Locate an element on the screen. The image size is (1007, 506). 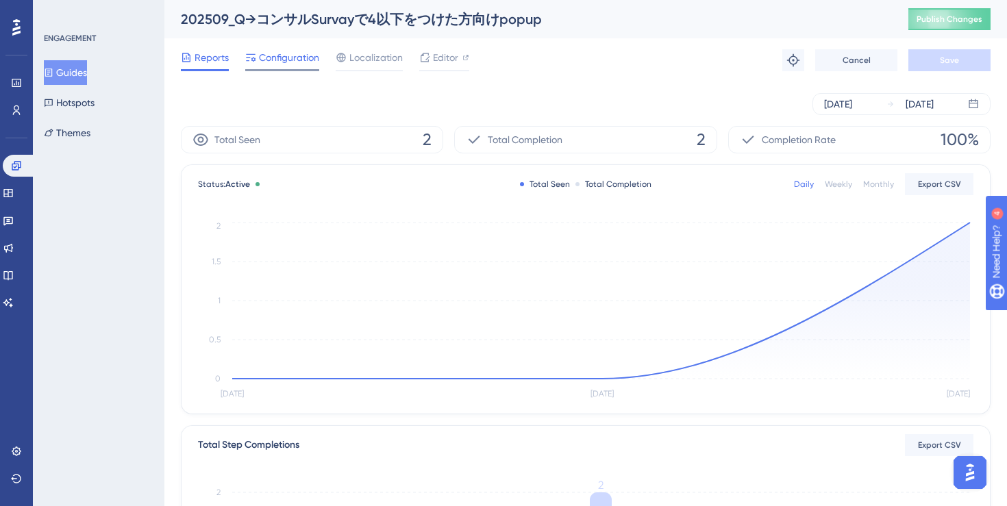
span: Active is located at coordinates (238, 184).